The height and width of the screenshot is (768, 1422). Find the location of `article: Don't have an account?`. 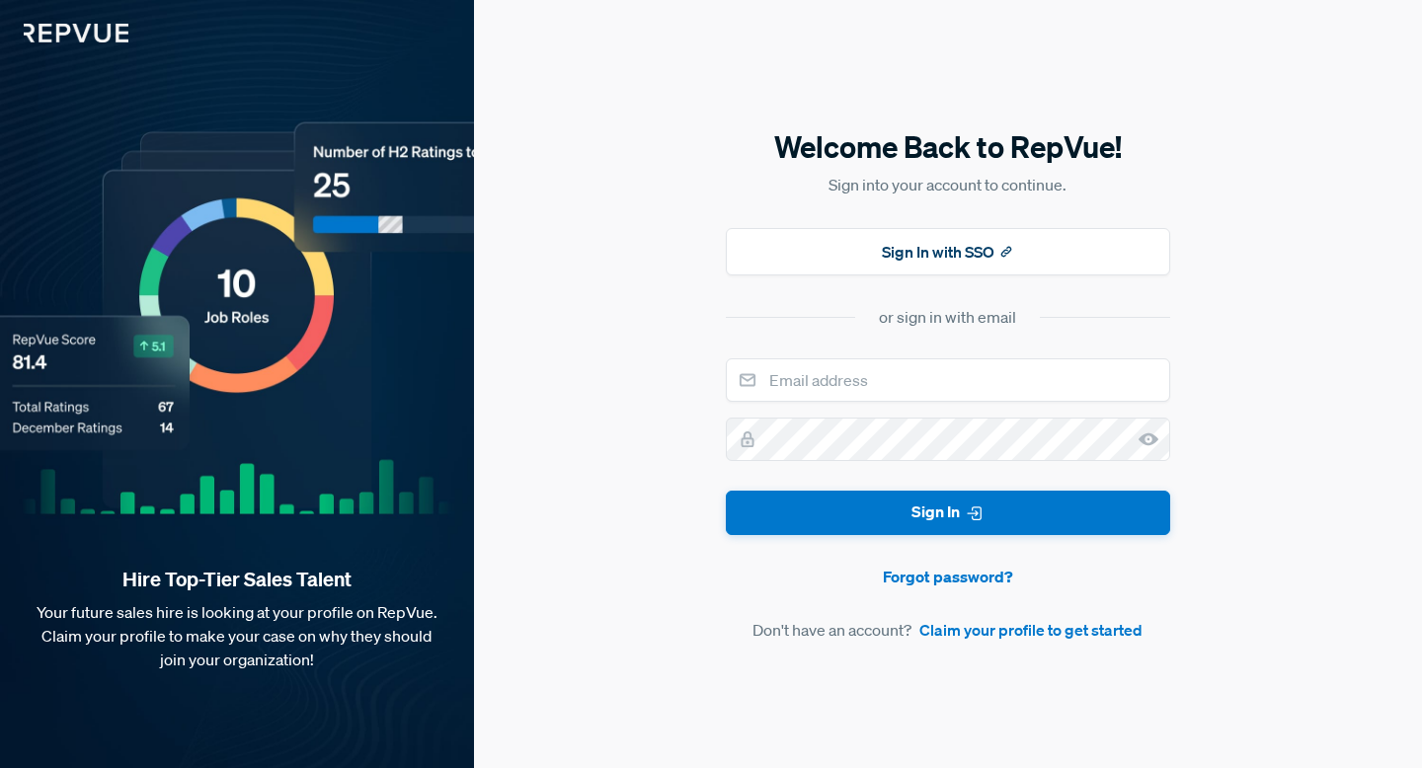

article: Don't have an account? is located at coordinates (948, 630).